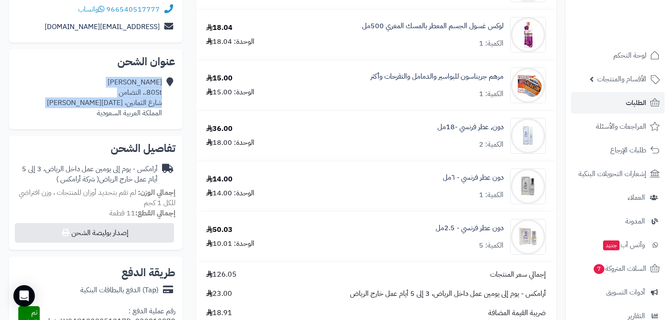  Describe the element at coordinates (618, 197) in the screenshot. I see `a: العملاء` at that location.